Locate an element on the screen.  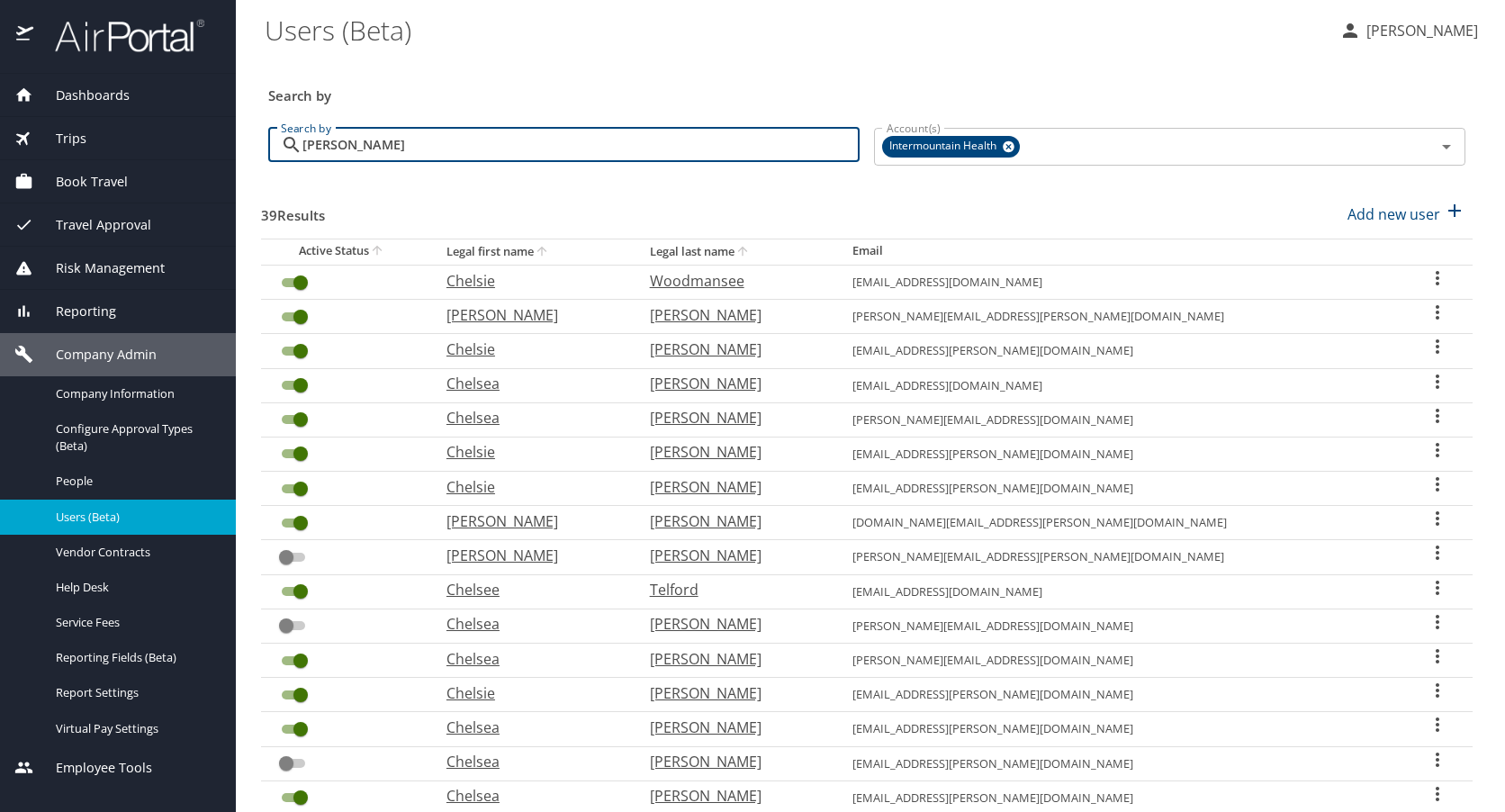
span: Employee Tools is located at coordinates (93, 767).